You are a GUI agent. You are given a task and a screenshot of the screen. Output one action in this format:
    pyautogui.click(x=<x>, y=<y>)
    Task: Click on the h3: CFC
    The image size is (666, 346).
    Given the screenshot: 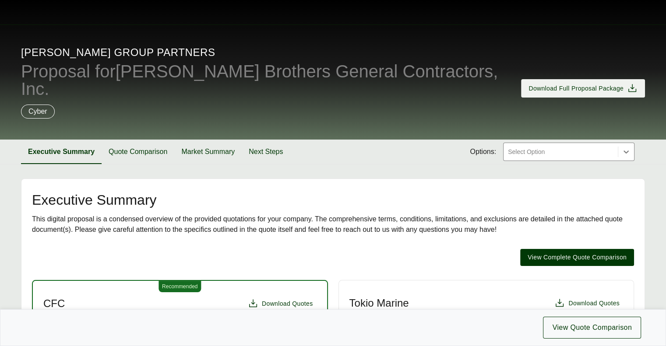 What is the action you would take?
    pyautogui.click(x=54, y=304)
    